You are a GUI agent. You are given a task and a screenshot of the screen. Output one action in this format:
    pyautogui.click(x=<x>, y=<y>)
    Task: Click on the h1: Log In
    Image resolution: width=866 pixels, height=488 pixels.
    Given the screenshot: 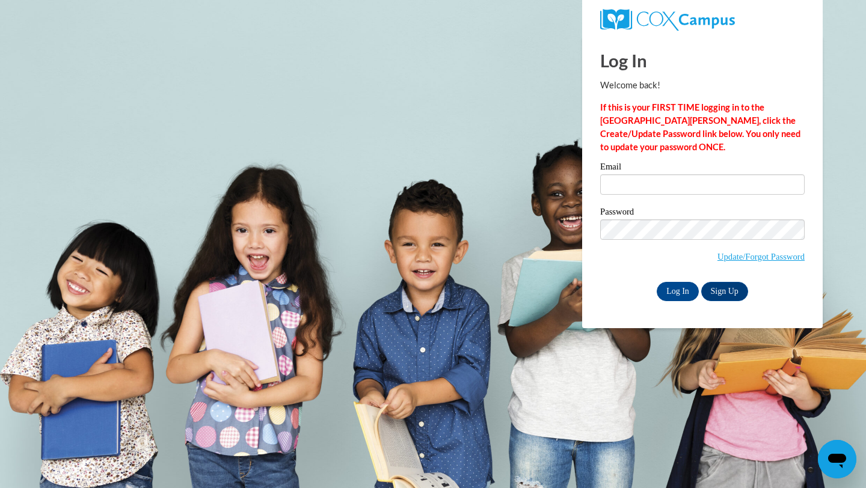 What is the action you would take?
    pyautogui.click(x=702, y=60)
    